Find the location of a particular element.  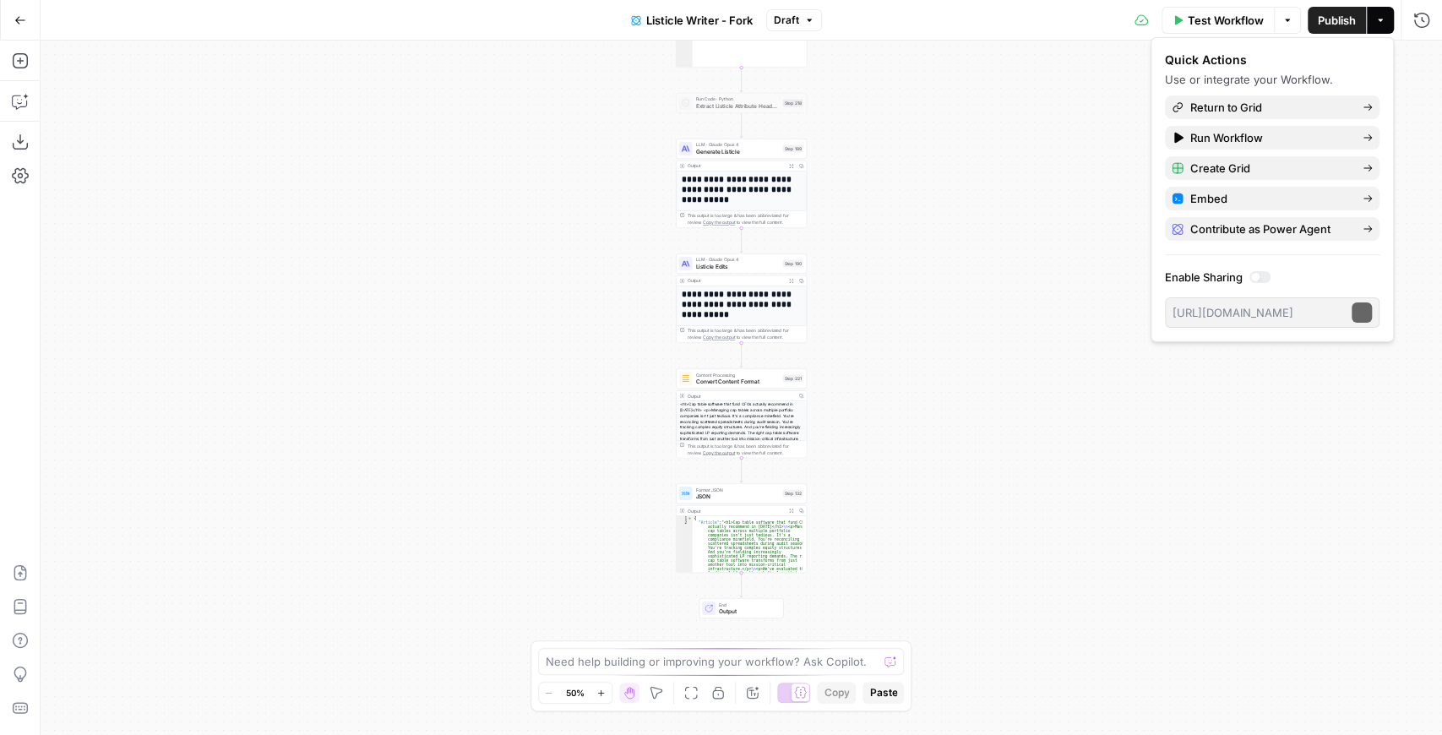

button: Listicle Writer - Fork is located at coordinates (692, 20).